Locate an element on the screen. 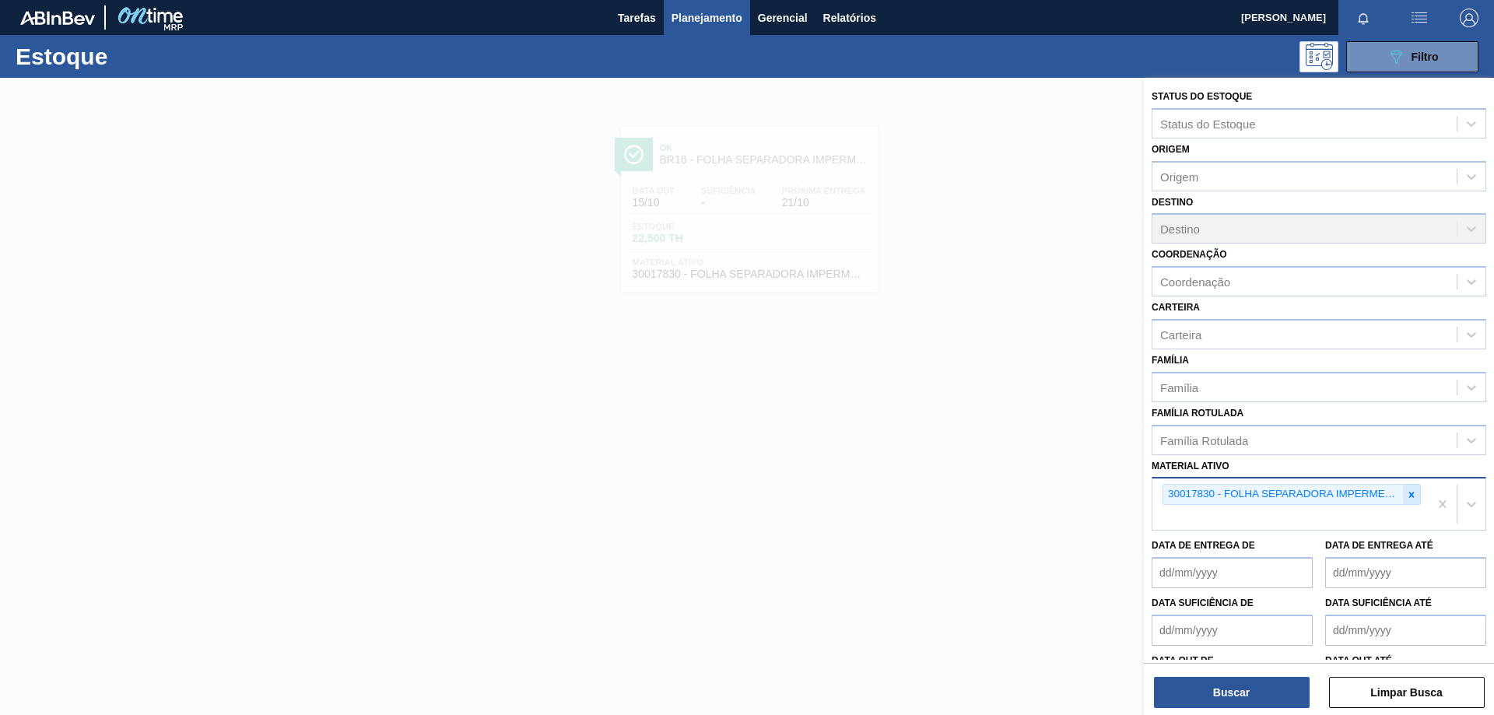  div: Família Rotulada is located at coordinates (1204, 440).